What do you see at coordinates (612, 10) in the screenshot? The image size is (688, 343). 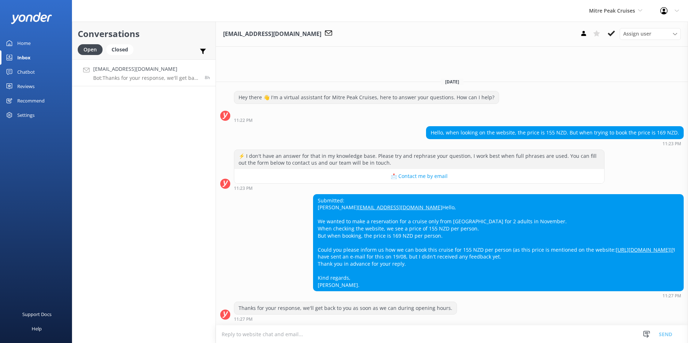 I see `span: Mitre Peak Cruises` at bounding box center [612, 10].